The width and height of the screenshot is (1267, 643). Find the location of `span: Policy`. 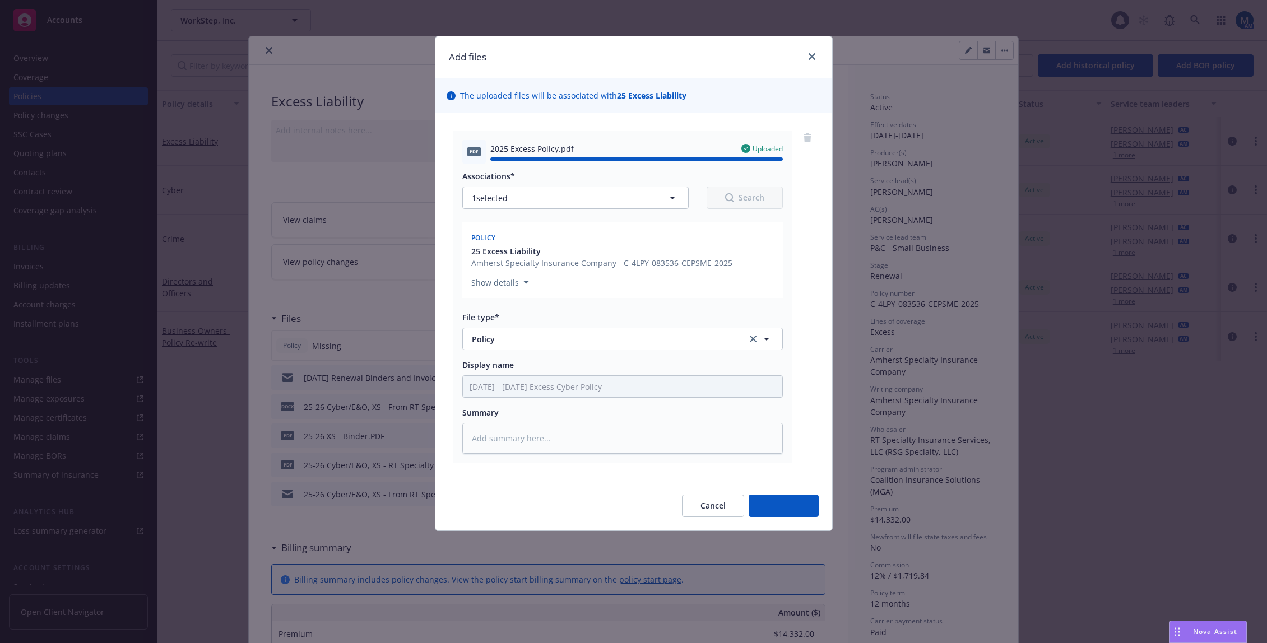

span: Policy is located at coordinates (601, 339).